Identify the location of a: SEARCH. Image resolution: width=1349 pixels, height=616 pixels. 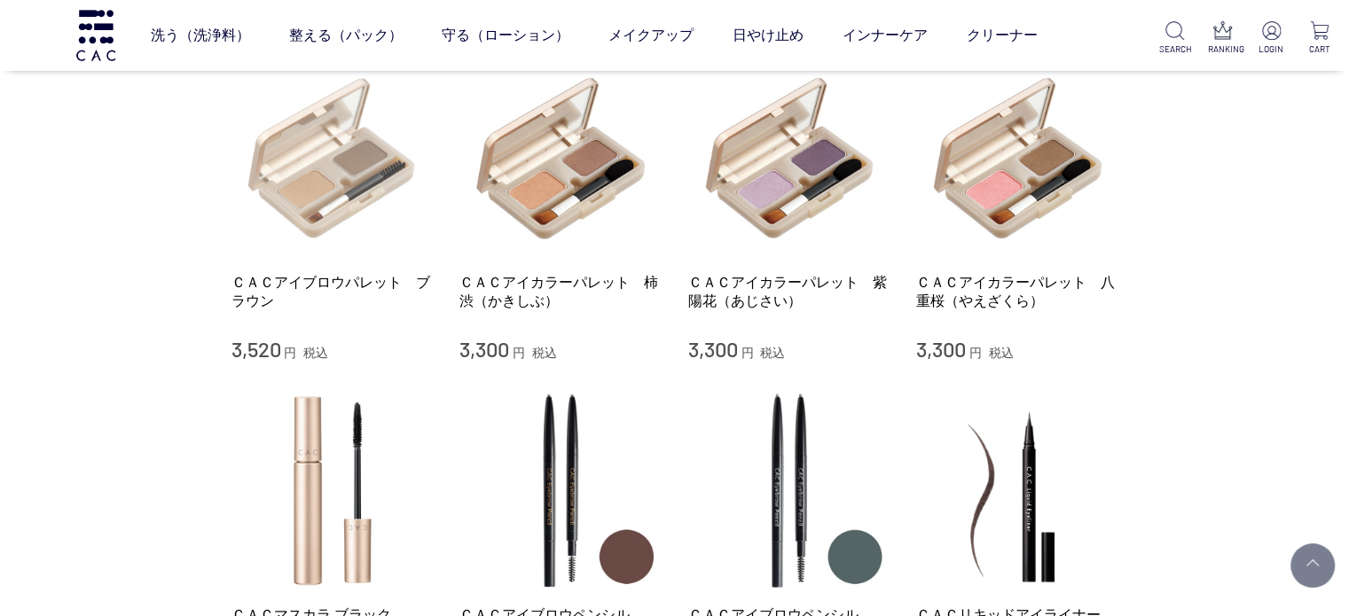
(1174, 38).